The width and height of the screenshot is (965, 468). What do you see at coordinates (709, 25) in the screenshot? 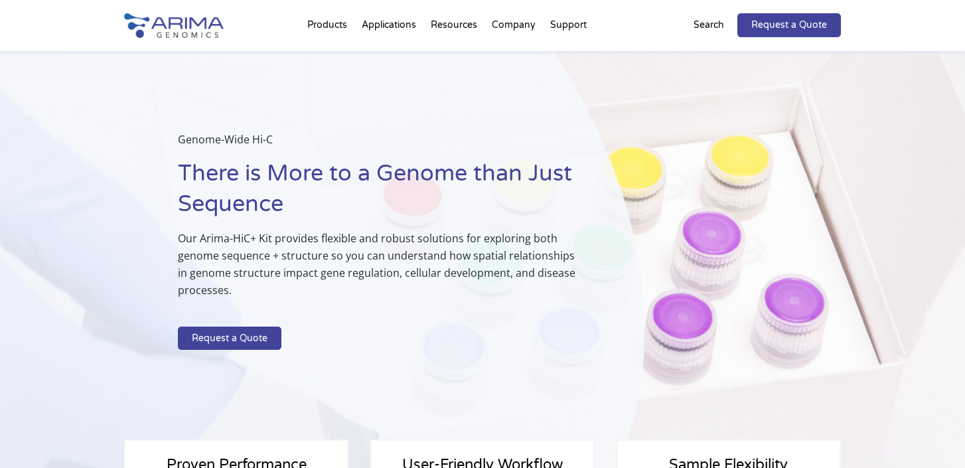
I see `p: Search` at bounding box center [709, 25].